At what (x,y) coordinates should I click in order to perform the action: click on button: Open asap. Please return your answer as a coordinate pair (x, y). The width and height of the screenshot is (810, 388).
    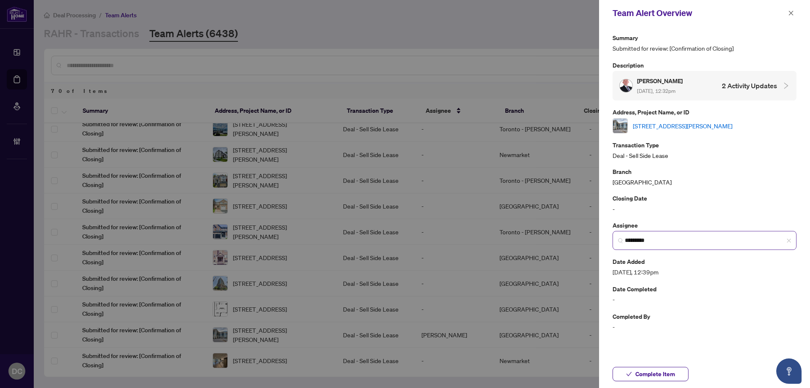
    Looking at the image, I should click on (789, 371).